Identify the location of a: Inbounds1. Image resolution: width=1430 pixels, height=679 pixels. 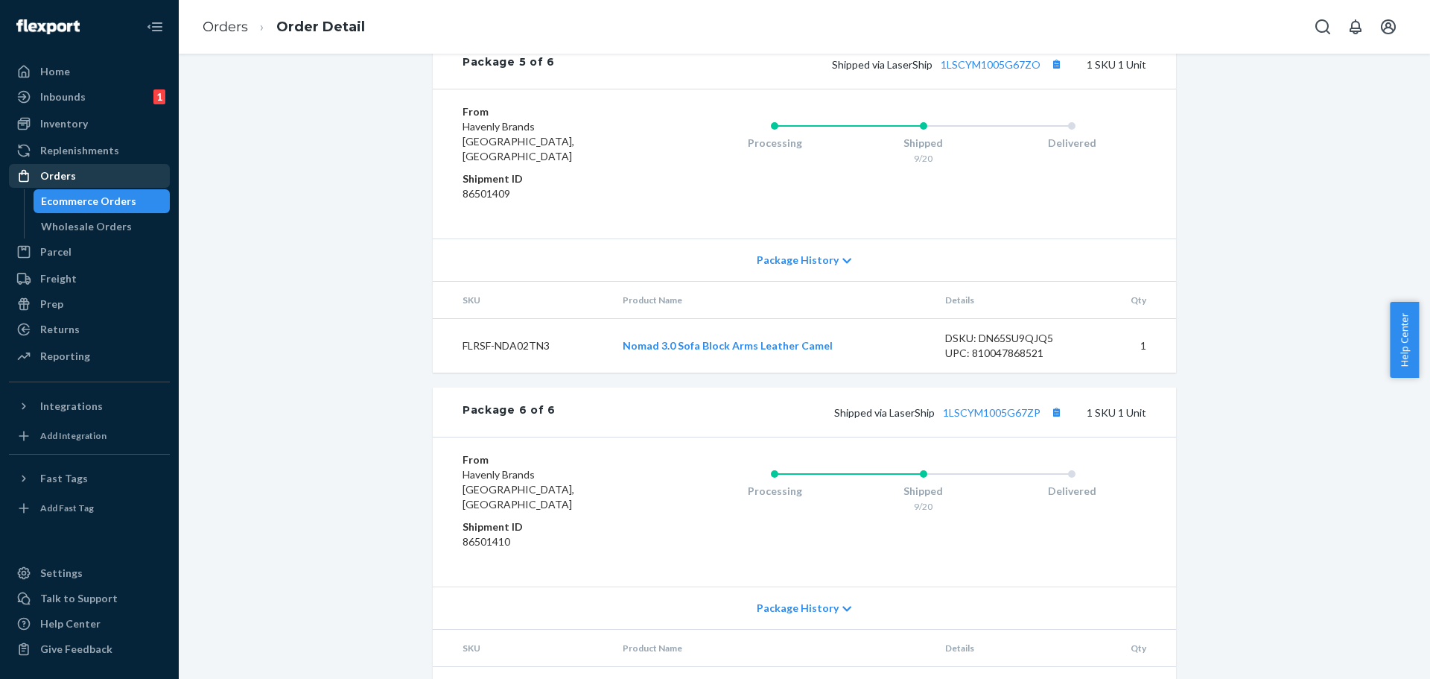
(89, 97).